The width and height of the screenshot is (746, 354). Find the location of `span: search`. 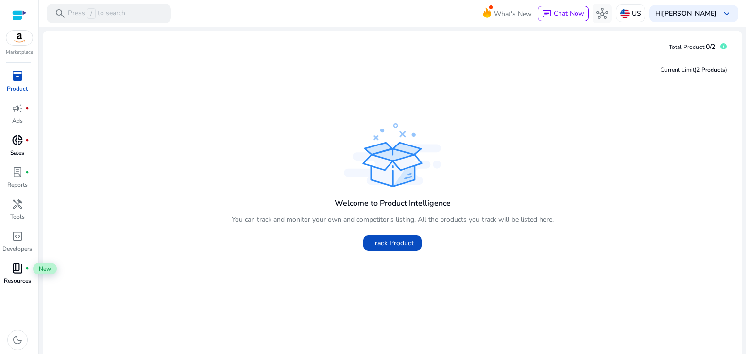

span: search is located at coordinates (60, 14).